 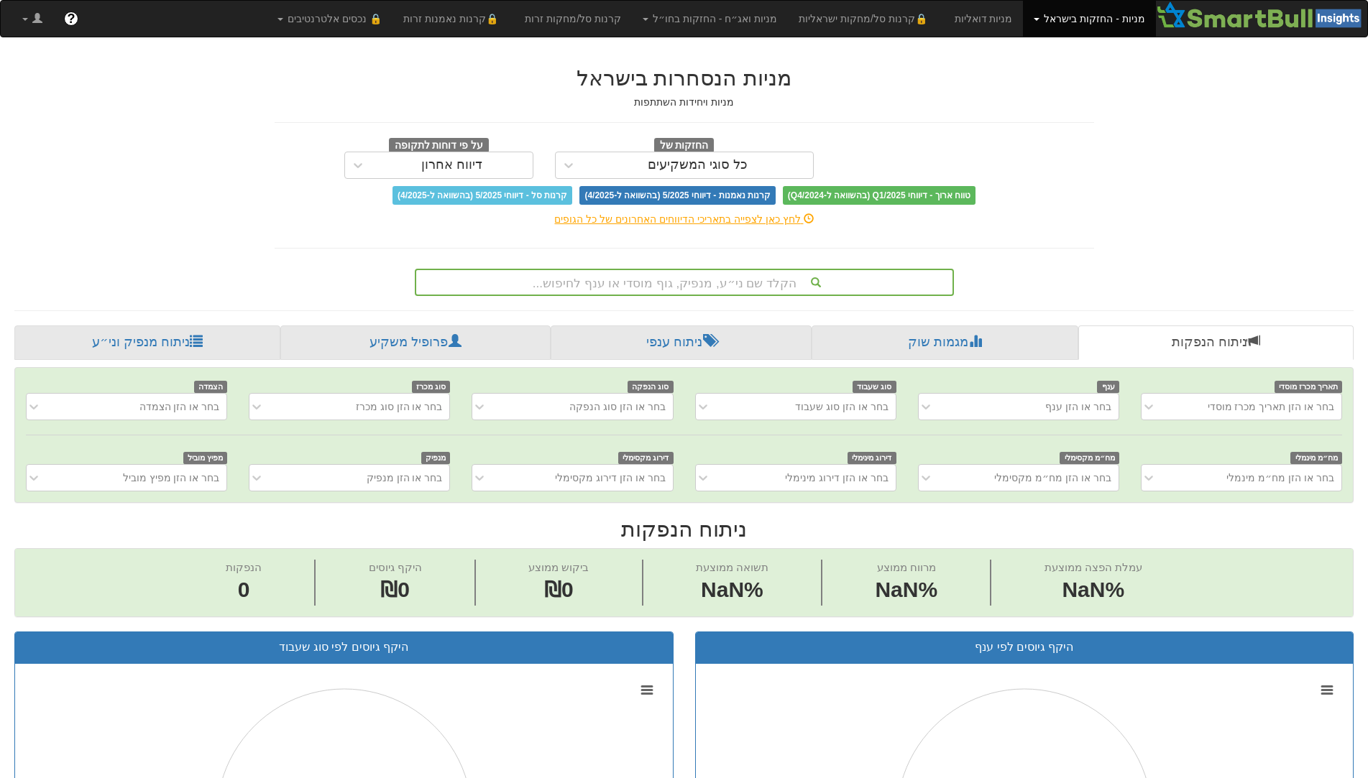 I want to click on span: ביקוש ממוצע, so click(x=558, y=567).